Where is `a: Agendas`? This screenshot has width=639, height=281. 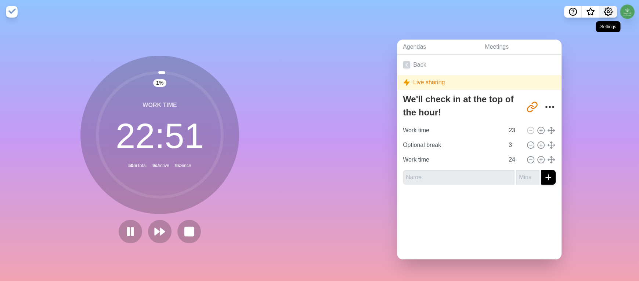
a: Agendas is located at coordinates (437, 47).